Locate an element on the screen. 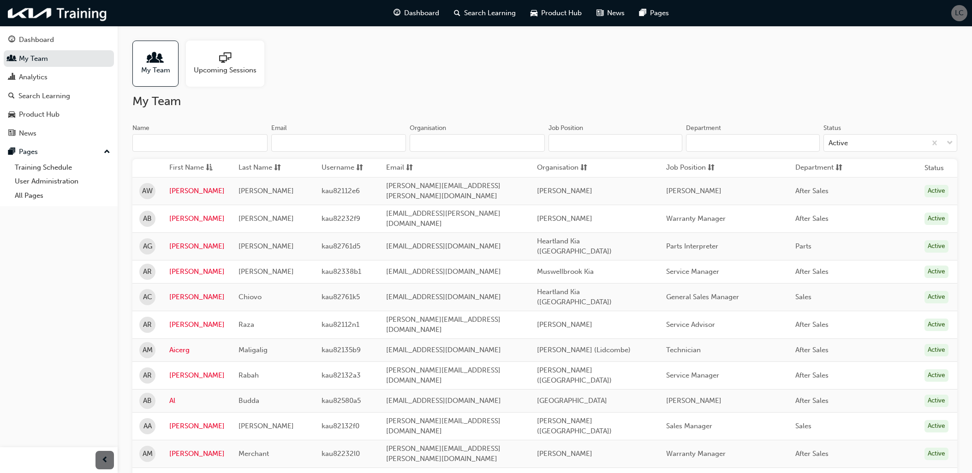 Image resolution: width=972 pixels, height=473 pixels. span: AB is located at coordinates (147, 401).